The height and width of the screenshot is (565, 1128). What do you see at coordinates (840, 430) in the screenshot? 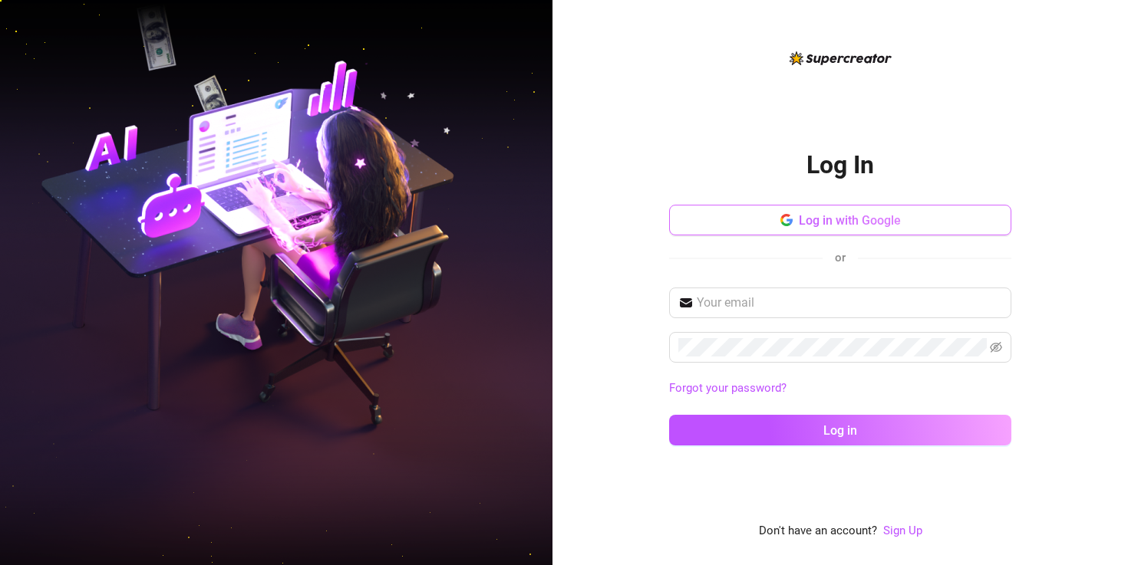
I see `span: Log in` at bounding box center [840, 430].